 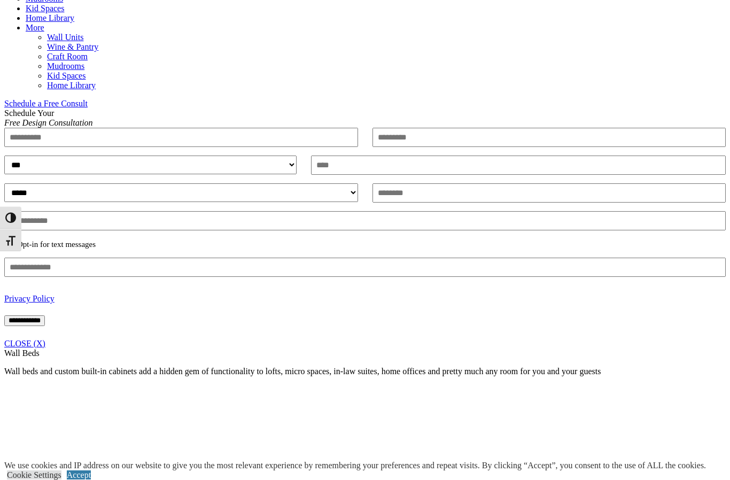 I want to click on a: Mudrooms, so click(x=66, y=66).